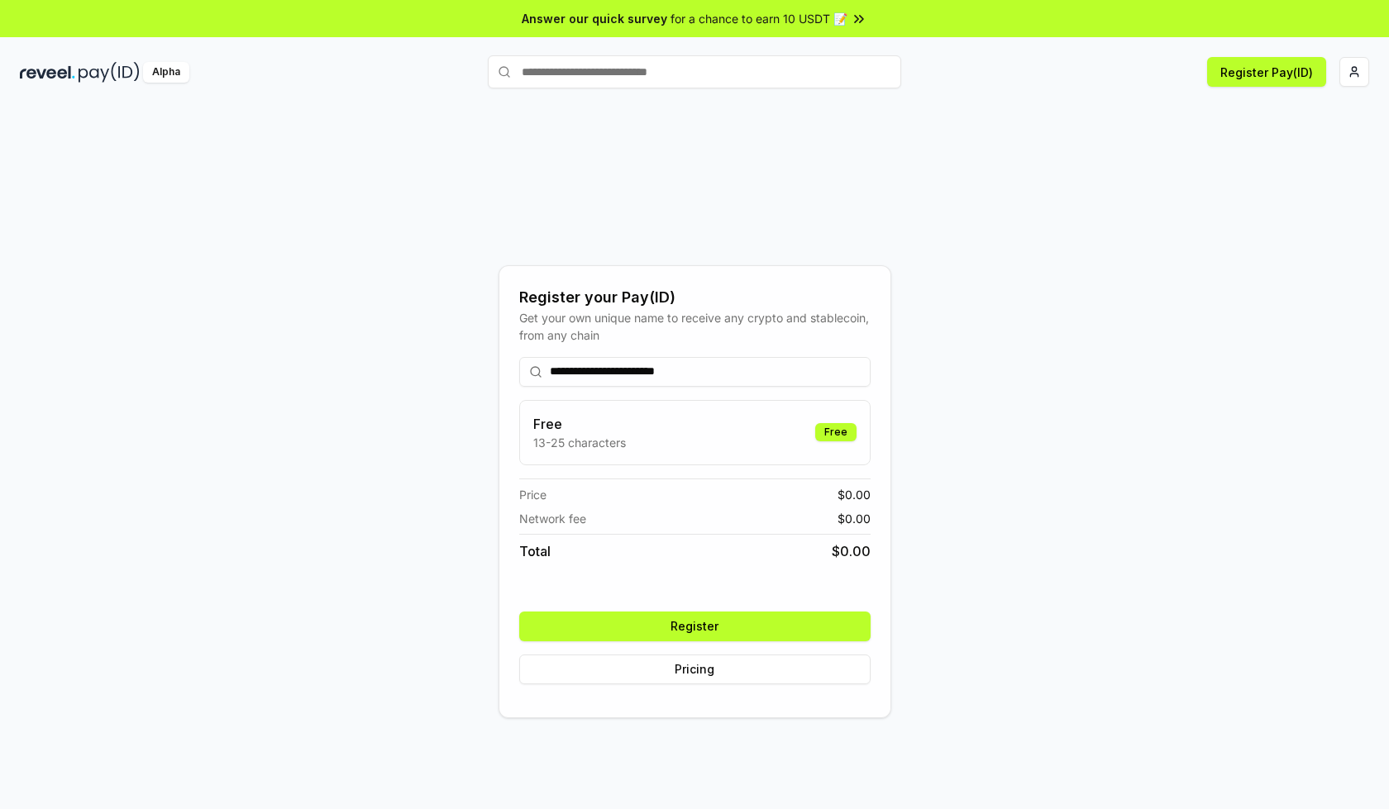 Image resolution: width=1389 pixels, height=809 pixels. What do you see at coordinates (694, 327) in the screenshot?
I see `div: Get your own unique name to receive any crypto and stablecoin, from any chain` at bounding box center [694, 327].